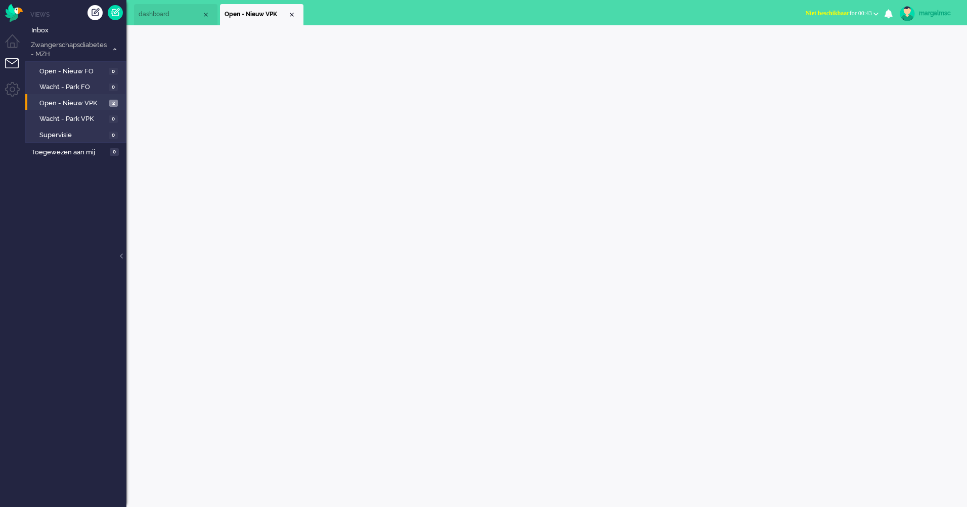 This screenshot has height=507, width=967. Describe the element at coordinates (78, 14) in the screenshot. I see `li: Views` at that location.